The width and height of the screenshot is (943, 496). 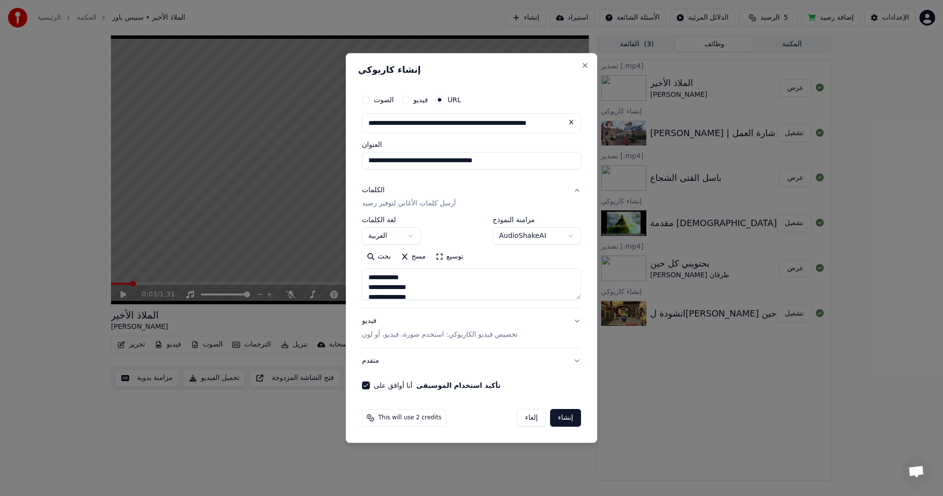 I want to click on label: العنوان, so click(x=472, y=144).